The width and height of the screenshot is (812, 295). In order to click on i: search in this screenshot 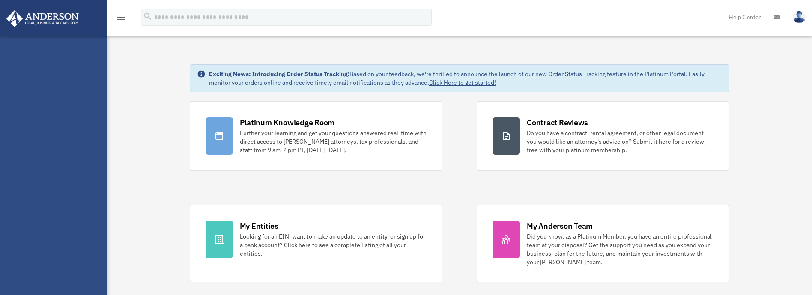, I will do `click(148, 16)`.